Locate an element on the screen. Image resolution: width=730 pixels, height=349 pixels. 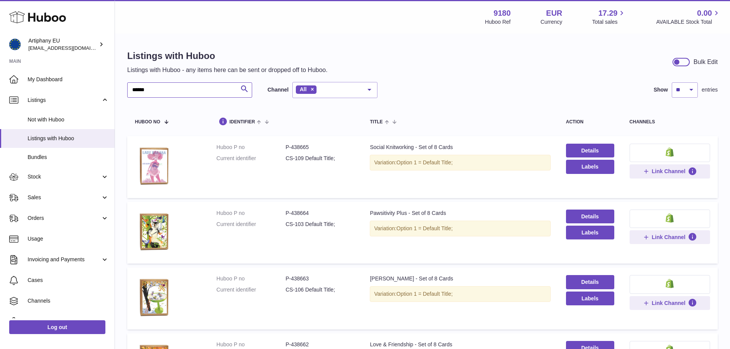
span: 0.00 is located at coordinates (704, 13).